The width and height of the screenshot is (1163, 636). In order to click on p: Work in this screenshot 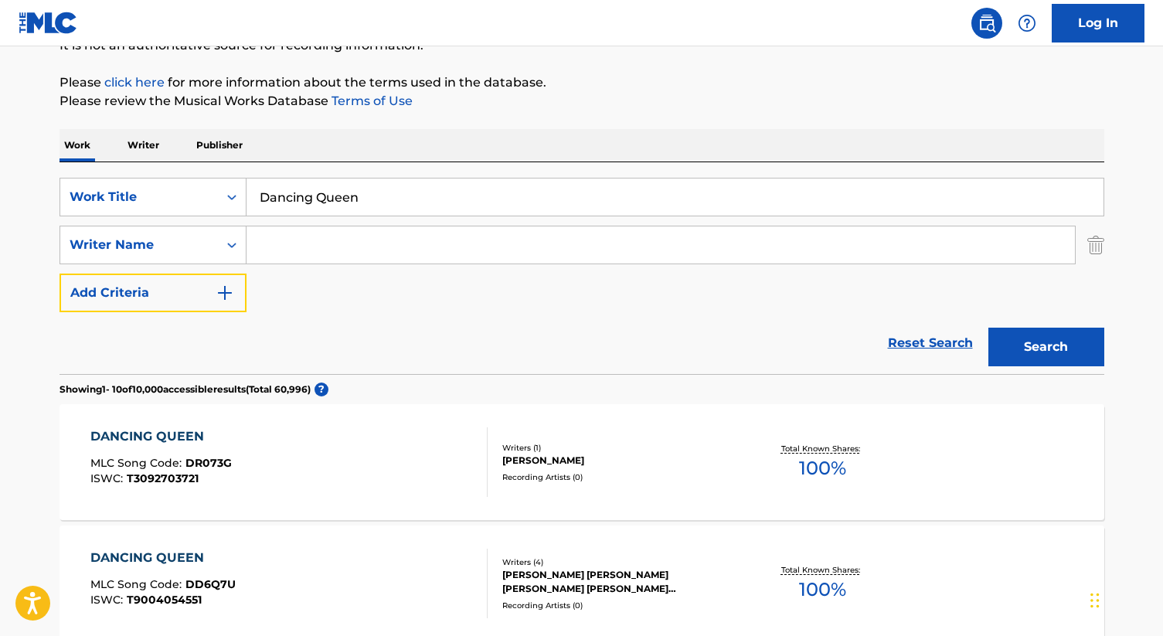, I will do `click(77, 145)`.